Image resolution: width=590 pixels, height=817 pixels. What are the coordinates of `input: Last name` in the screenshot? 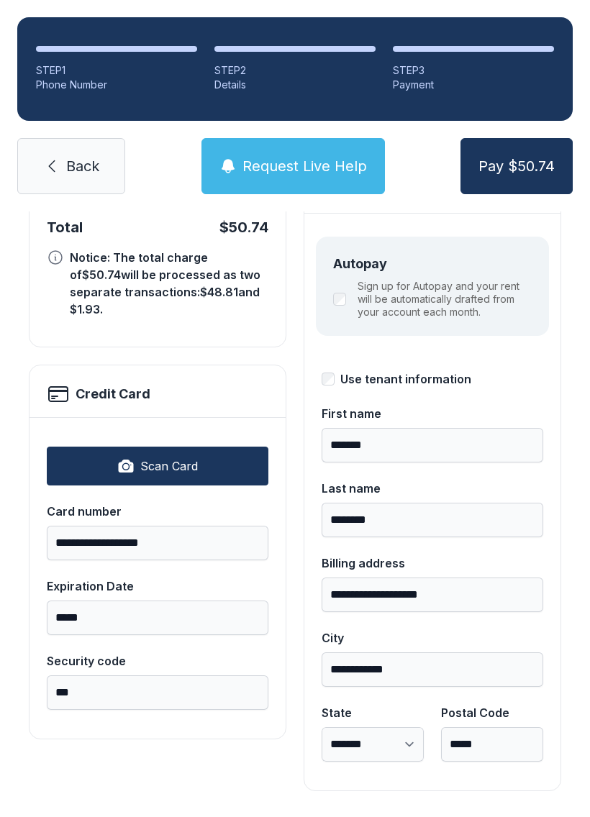 It's located at (432, 520).